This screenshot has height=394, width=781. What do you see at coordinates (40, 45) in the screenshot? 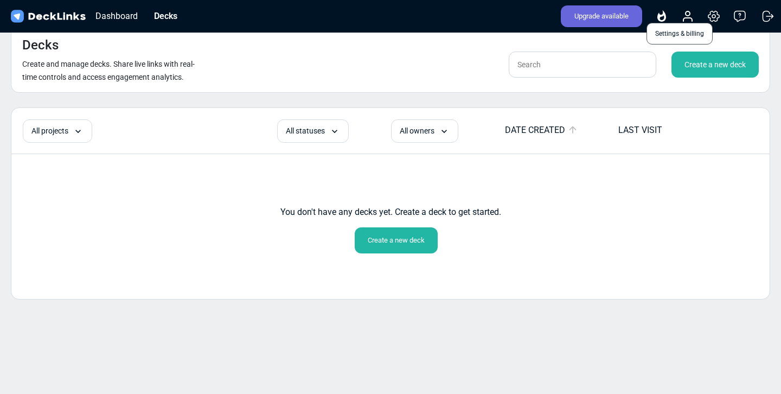
I see `h4: Decks` at bounding box center [40, 45].